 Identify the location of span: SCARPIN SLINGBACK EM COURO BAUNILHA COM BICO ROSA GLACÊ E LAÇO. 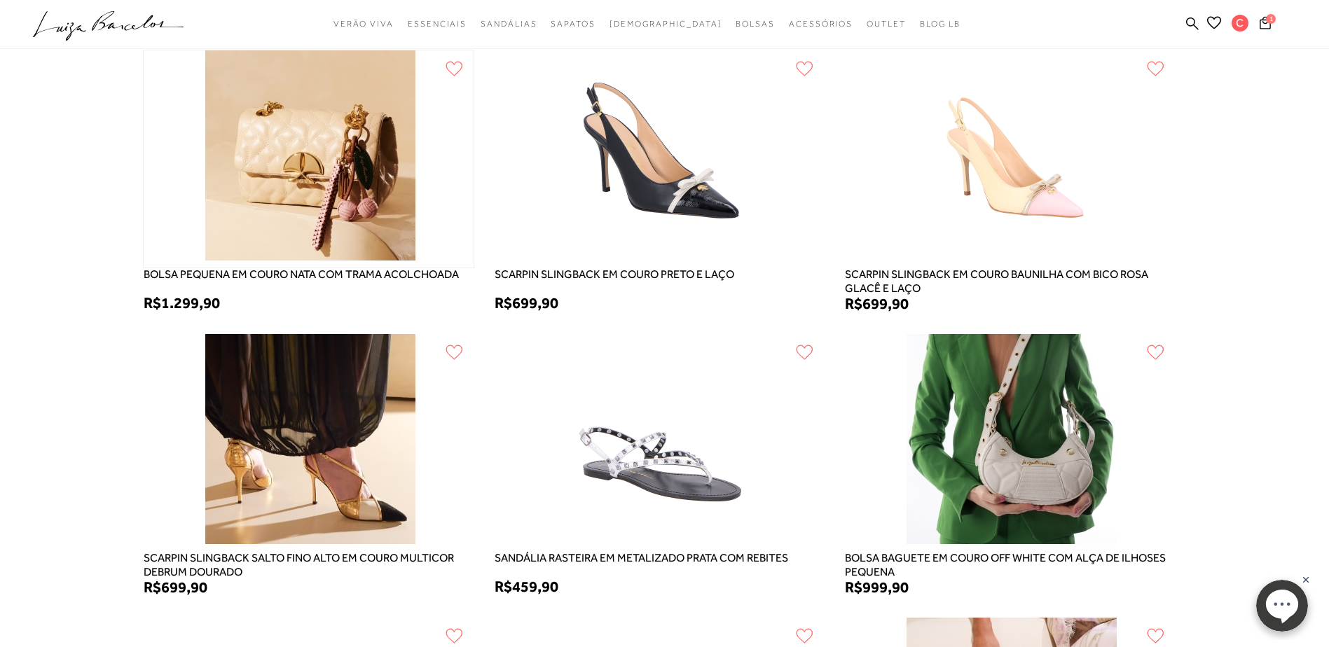
(1009, 282).